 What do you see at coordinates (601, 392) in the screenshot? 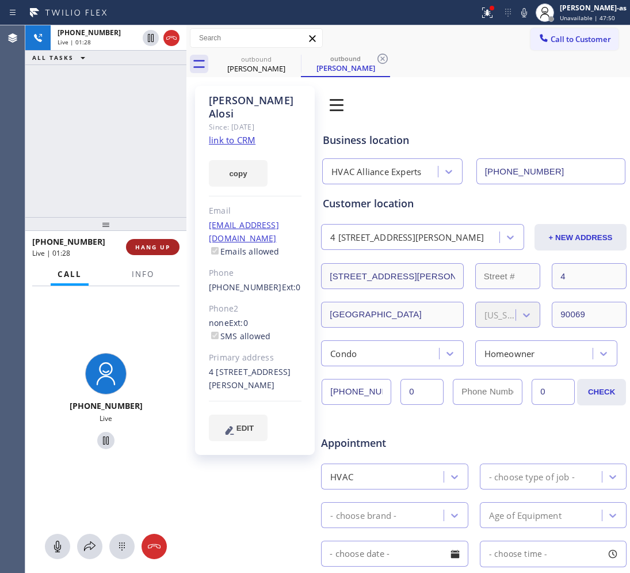
I see `button: CHECK` at bounding box center [601, 392].